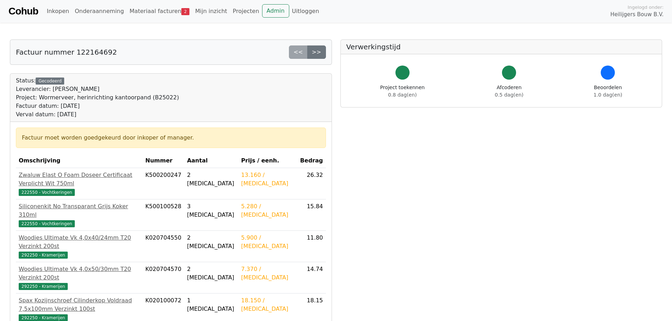 The width and height of the screenshot is (672, 321). Describe the element at coordinates (163, 278) in the screenshot. I see `td: K020704570` at that location.